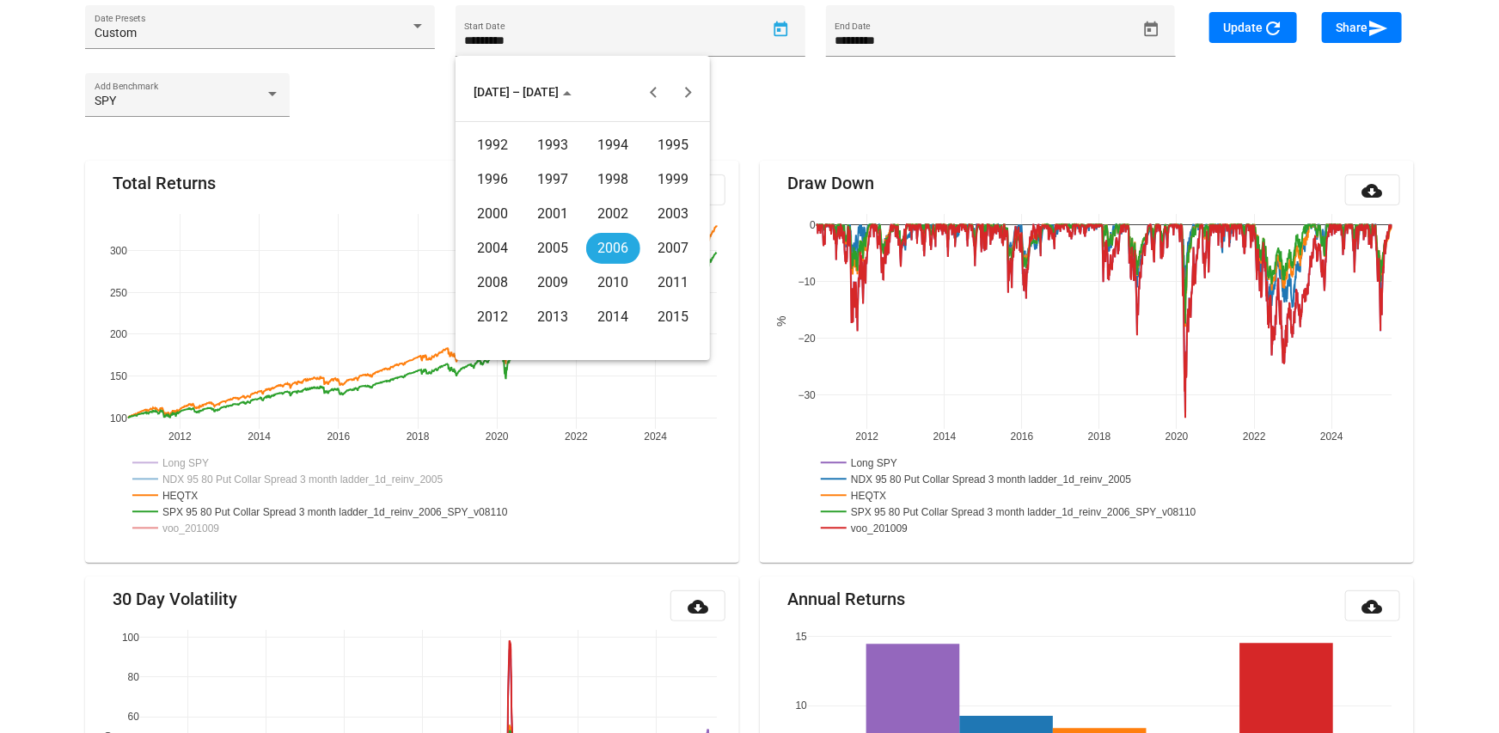 The height and width of the screenshot is (733, 1499). What do you see at coordinates (493, 145) in the screenshot?
I see `td: 1992` at bounding box center [493, 145].